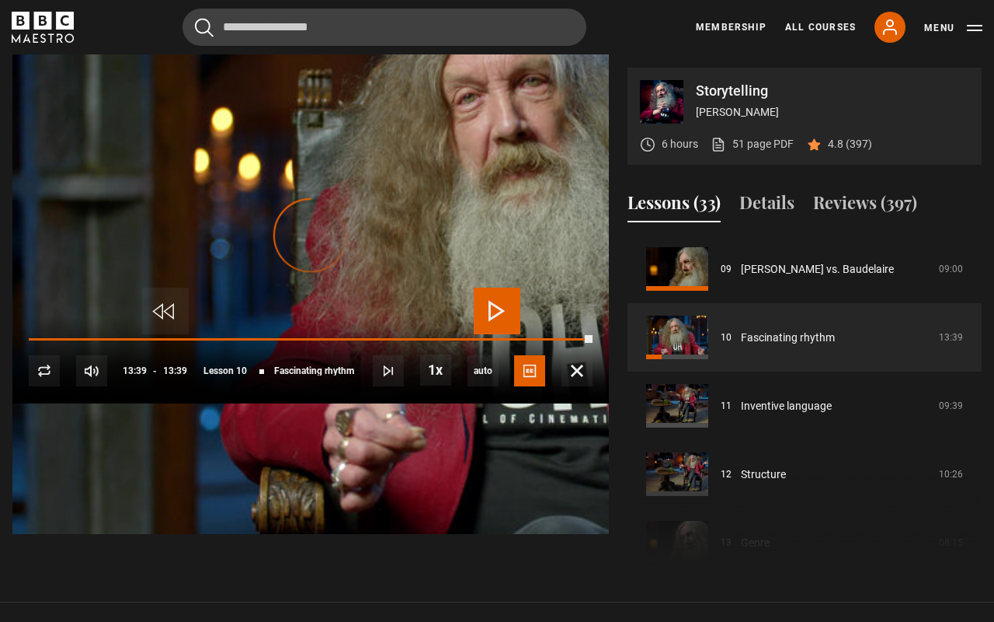 The image size is (994, 622). I want to click on a: 51 page PDF, so click(752, 144).